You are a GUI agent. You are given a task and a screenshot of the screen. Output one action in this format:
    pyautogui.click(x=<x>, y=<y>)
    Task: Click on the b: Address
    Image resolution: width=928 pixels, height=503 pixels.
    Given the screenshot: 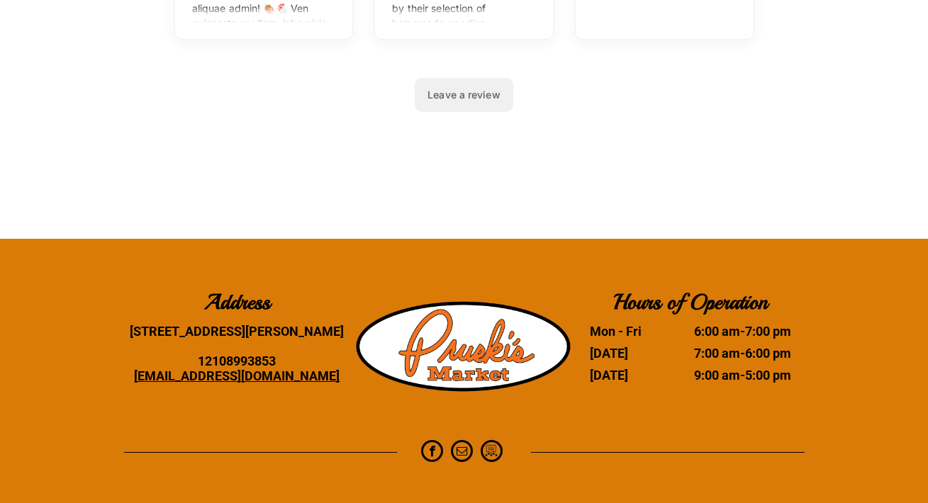 What is the action you would take?
    pyautogui.click(x=237, y=302)
    